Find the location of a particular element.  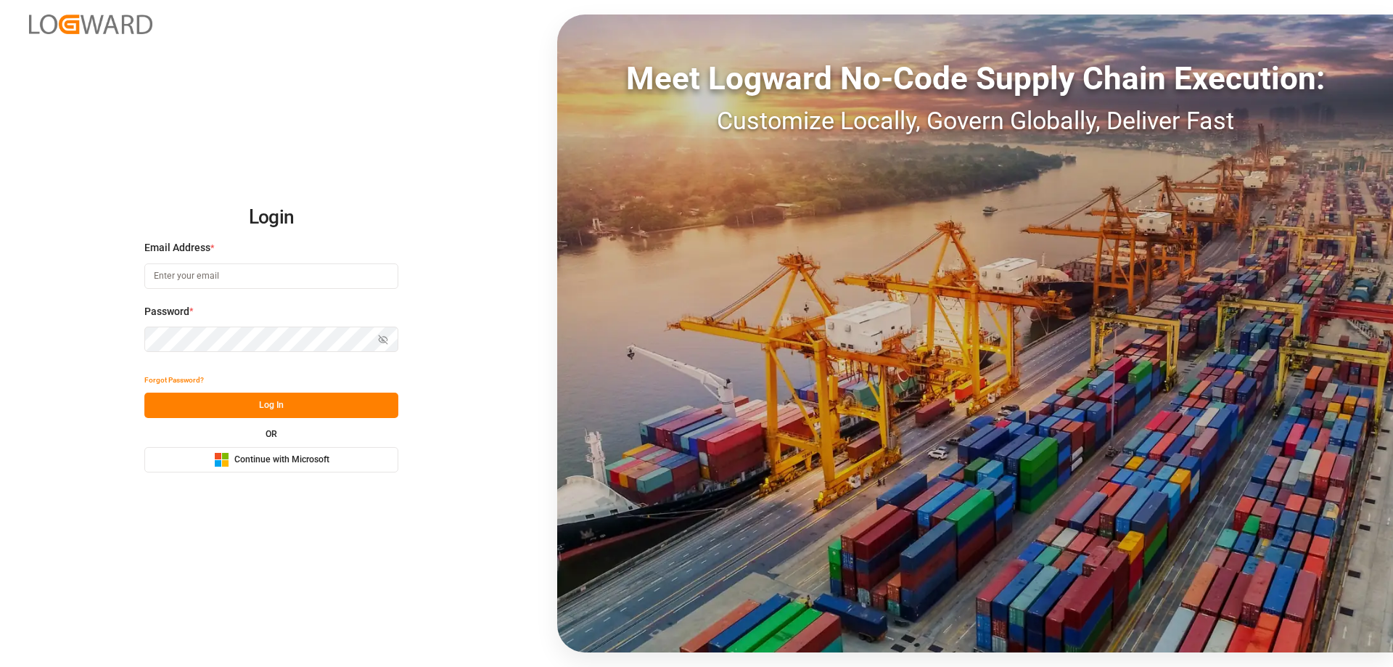

span: Continue with Microsoft is located at coordinates (282, 460).